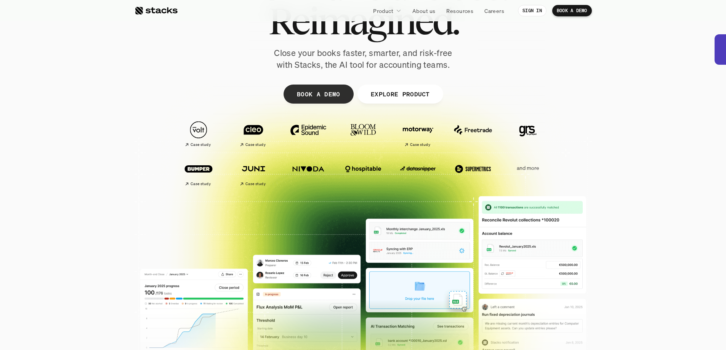  What do you see at coordinates (400, 94) in the screenshot?
I see `a: EXPLORE PRODUCT` at bounding box center [400, 94].